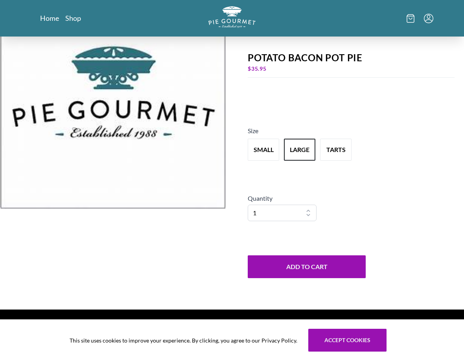 The height and width of the screenshot is (361, 464). What do you see at coordinates (282, 213) in the screenshot?
I see `select: Quantity` at bounding box center [282, 213].